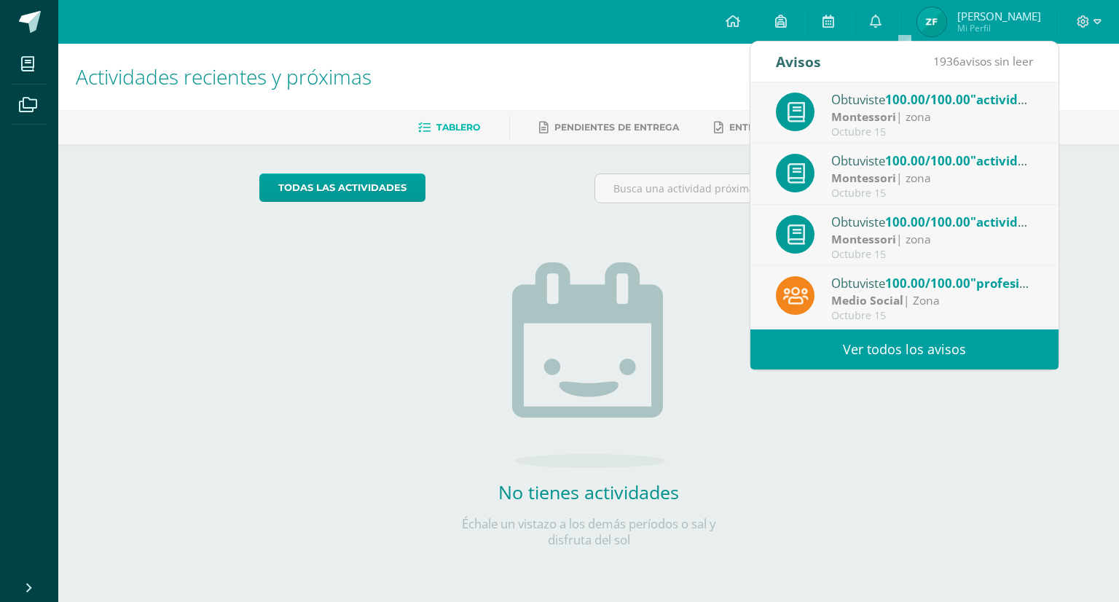 The image size is (1119, 602). What do you see at coordinates (799, 61) in the screenshot?
I see `div: Avisos` at bounding box center [799, 61].